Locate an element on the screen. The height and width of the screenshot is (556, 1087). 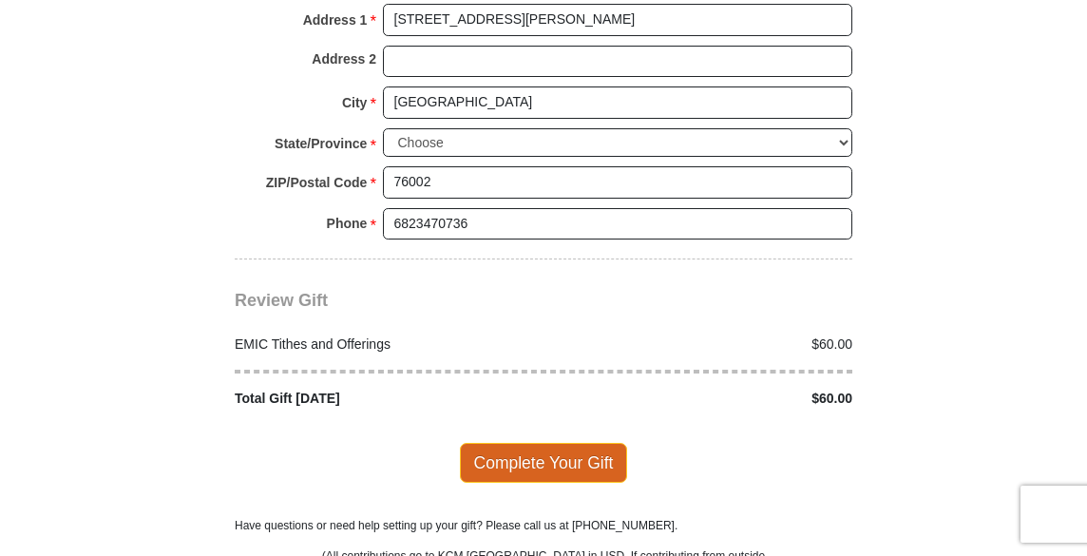
strong: Address 2 is located at coordinates (344, 59).